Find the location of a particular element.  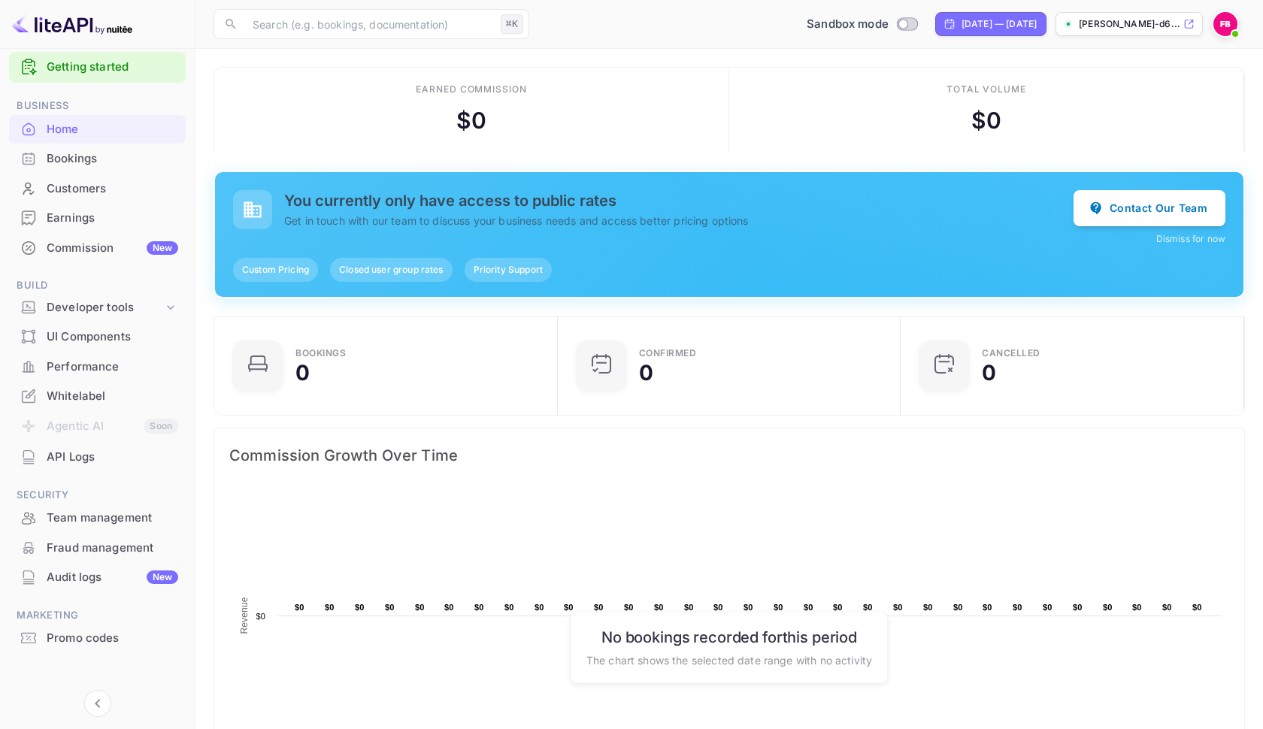

a: Performance is located at coordinates (97, 366).